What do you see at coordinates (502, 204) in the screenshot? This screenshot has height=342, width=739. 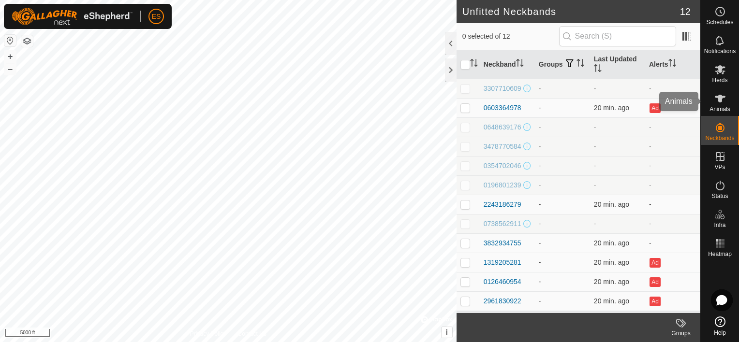 I see `div: 2243186279` at bounding box center [502, 204].